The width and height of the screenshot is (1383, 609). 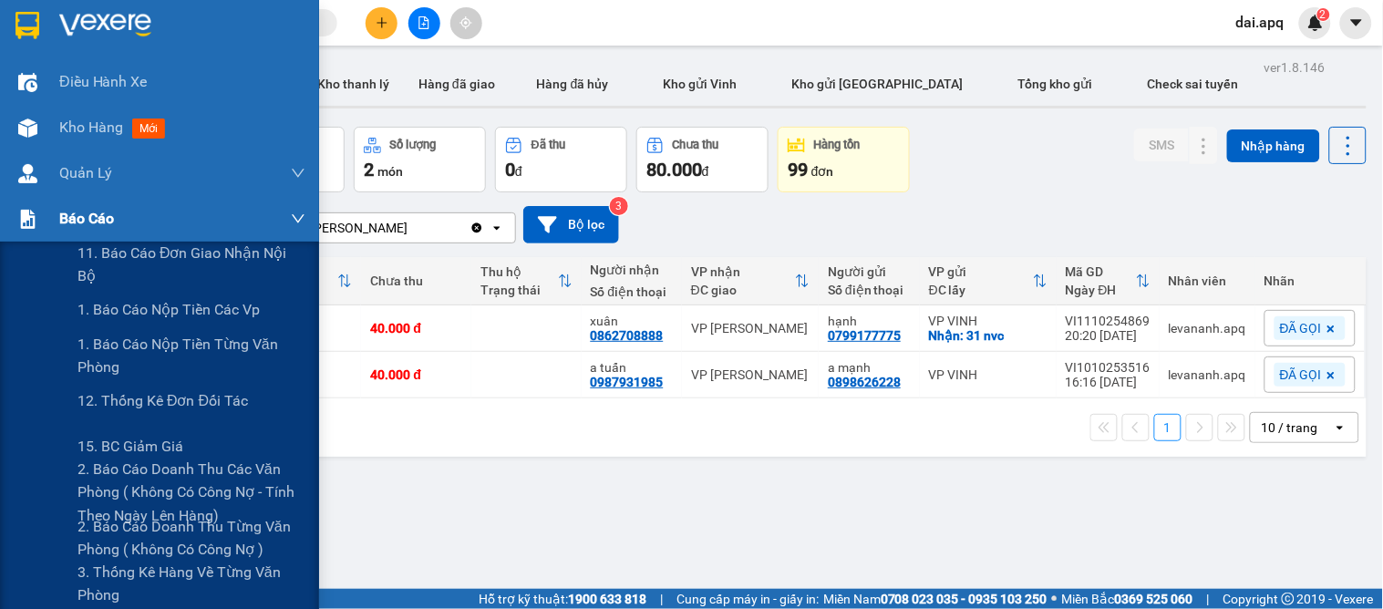 I want to click on div: VI1010253516, so click(x=1107, y=367).